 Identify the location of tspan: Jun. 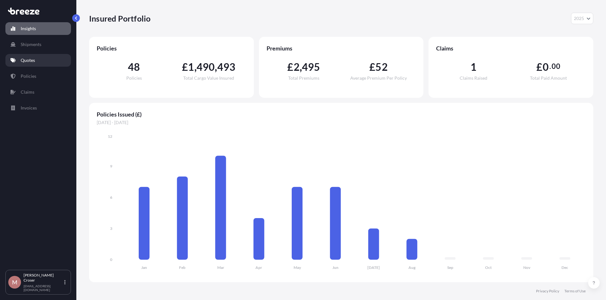
(335, 268).